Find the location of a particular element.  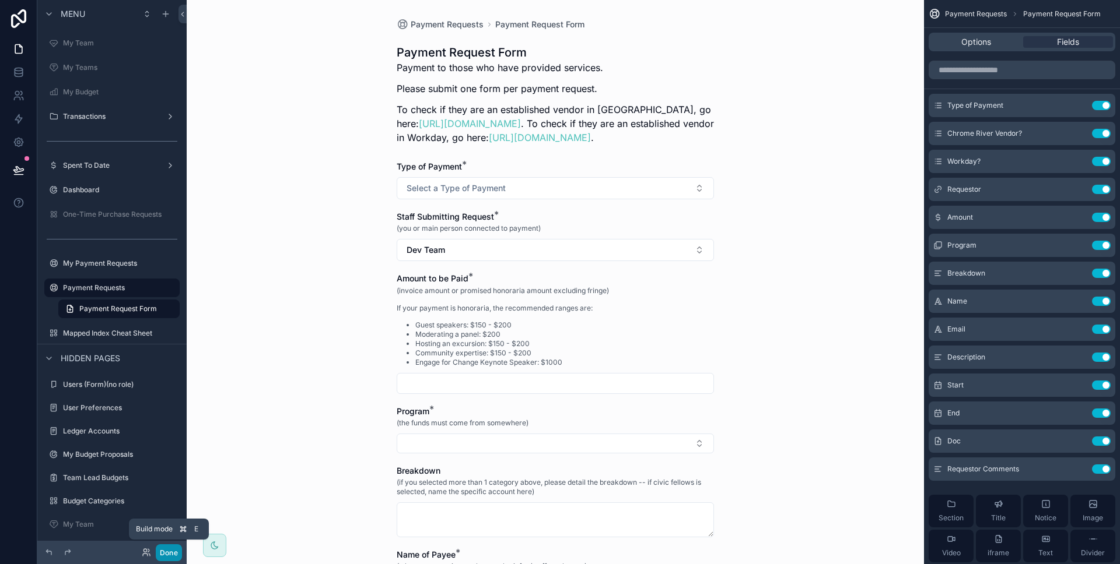

span: Email is located at coordinates (956, 329).